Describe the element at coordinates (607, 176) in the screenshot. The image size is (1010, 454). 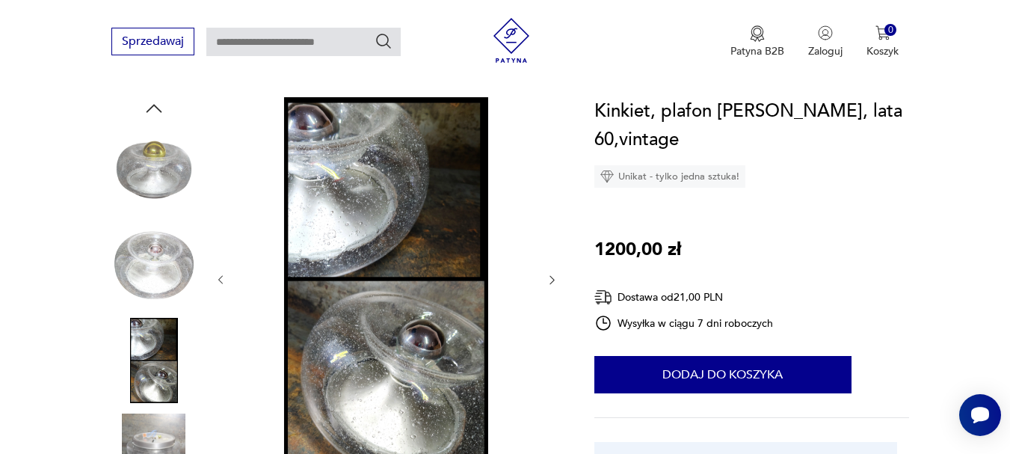
I see `img: Ikona diamentu` at that location.